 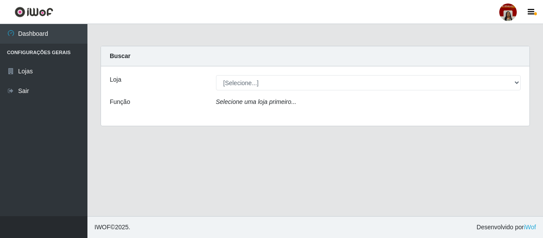 What do you see at coordinates (102, 228) in the screenshot?
I see `span: IWOF` at bounding box center [102, 228].